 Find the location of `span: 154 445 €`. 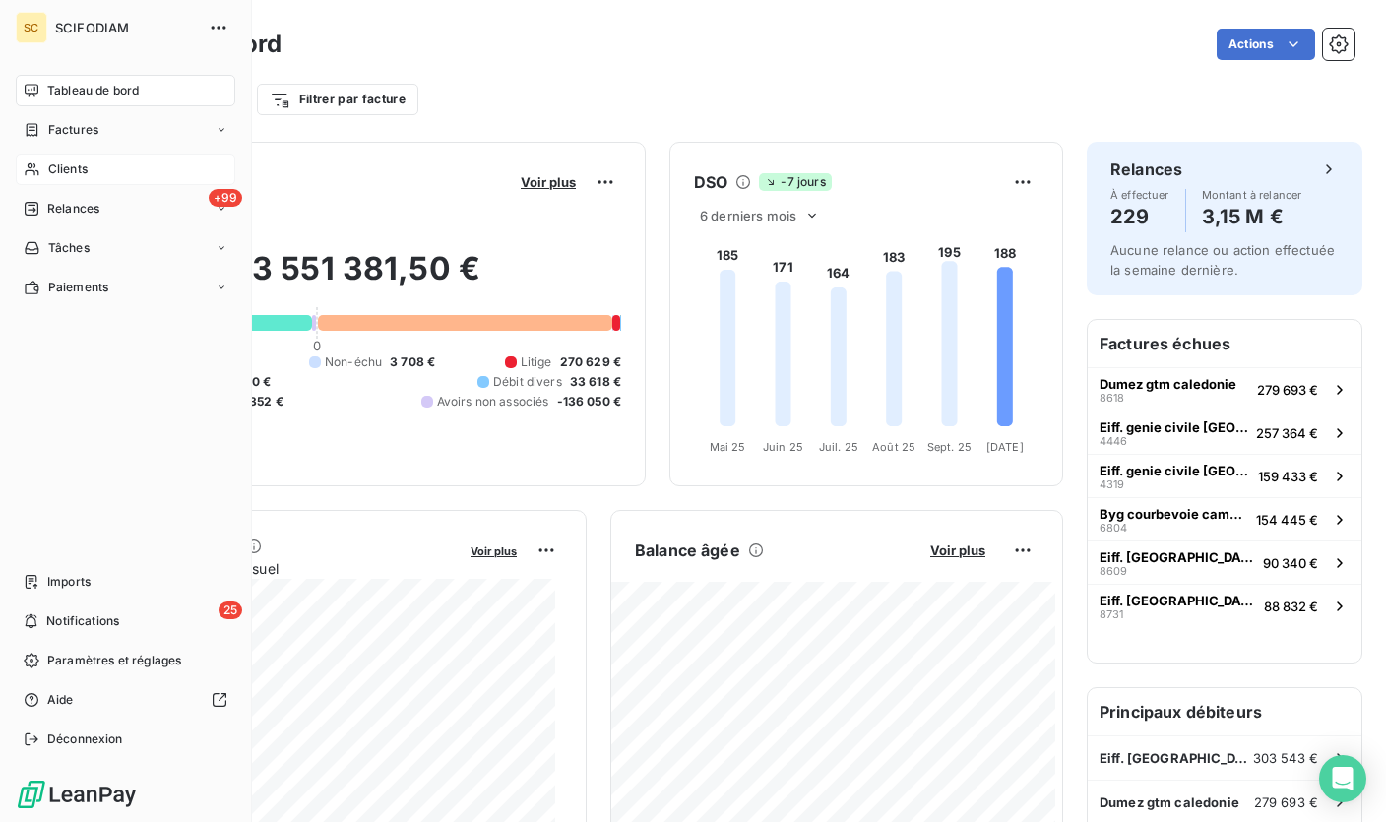

span: 154 445 € is located at coordinates (1287, 520).